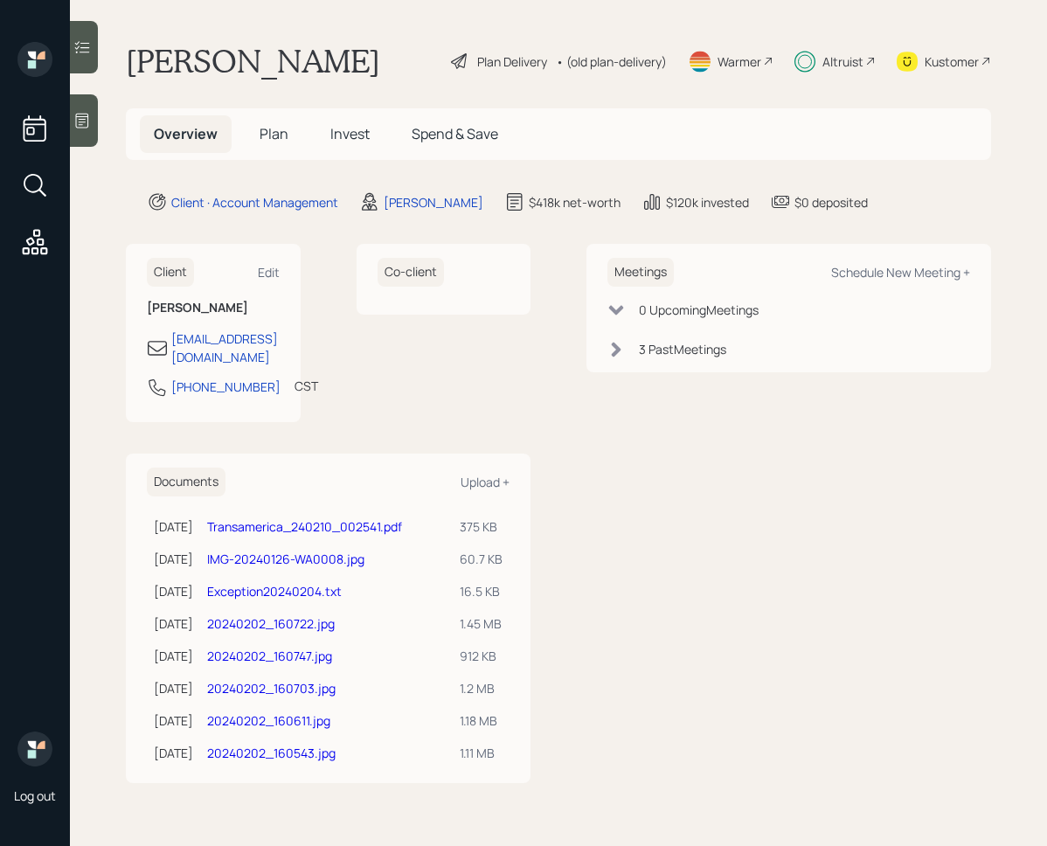  Describe the element at coordinates (481, 526) in the screenshot. I see `div: 375 KB` at that location.